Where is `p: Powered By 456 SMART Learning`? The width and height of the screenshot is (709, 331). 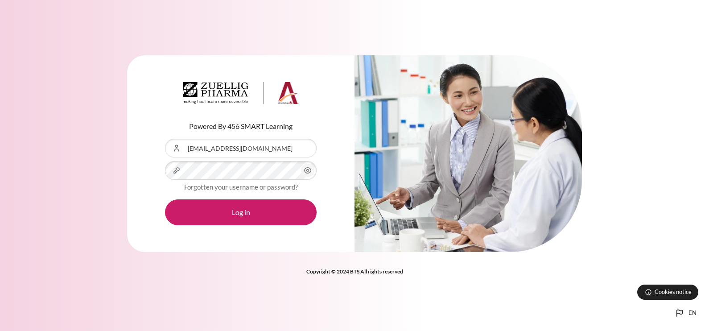 p: Powered By 456 SMART Learning is located at coordinates (241, 126).